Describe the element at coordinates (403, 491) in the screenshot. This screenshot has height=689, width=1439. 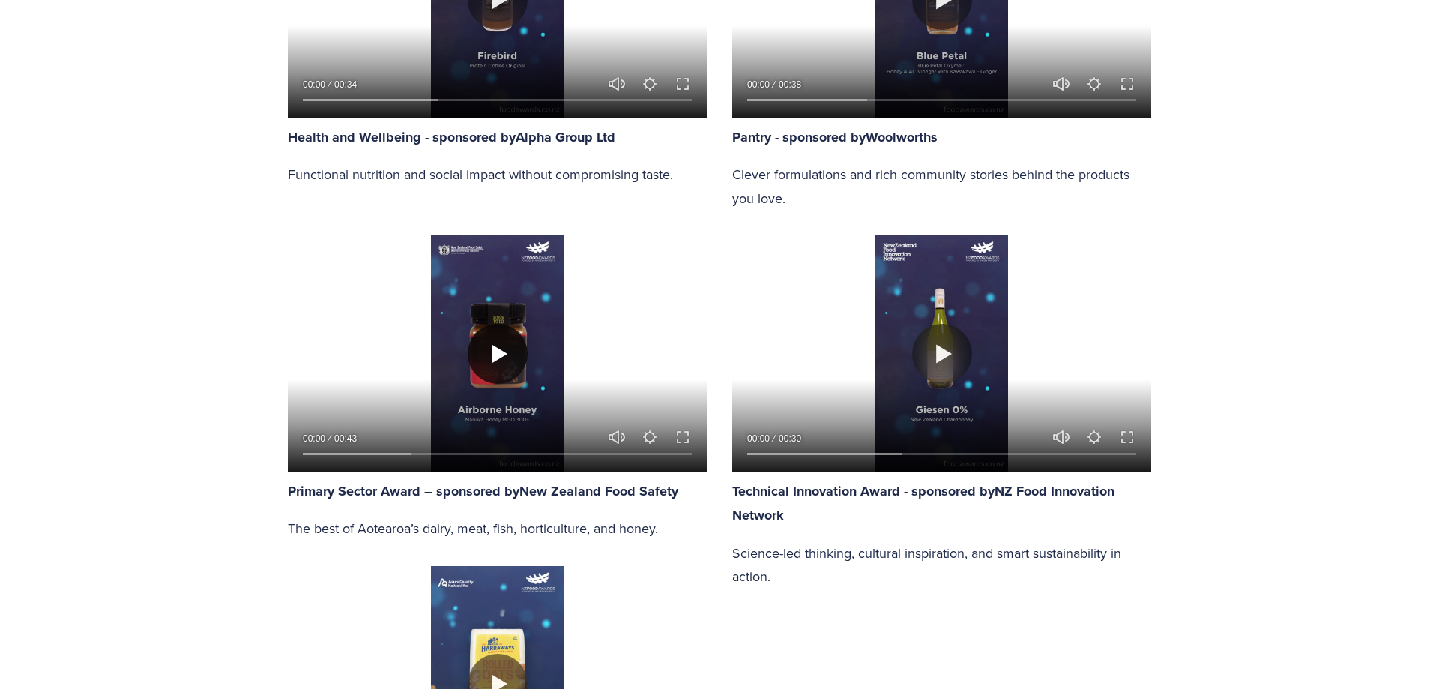
I see `strong: Primary Sector Award – sponsored by` at that location.